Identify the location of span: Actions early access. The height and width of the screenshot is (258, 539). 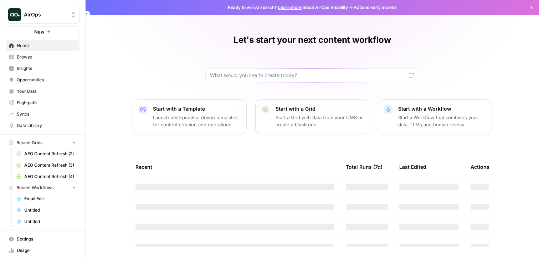
(375, 7).